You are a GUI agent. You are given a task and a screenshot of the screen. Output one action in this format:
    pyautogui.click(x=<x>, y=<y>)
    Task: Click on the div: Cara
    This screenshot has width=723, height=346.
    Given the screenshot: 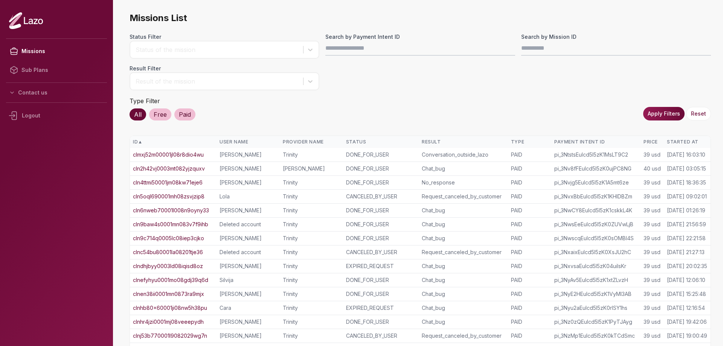 What is the action you would take?
    pyautogui.click(x=248, y=308)
    